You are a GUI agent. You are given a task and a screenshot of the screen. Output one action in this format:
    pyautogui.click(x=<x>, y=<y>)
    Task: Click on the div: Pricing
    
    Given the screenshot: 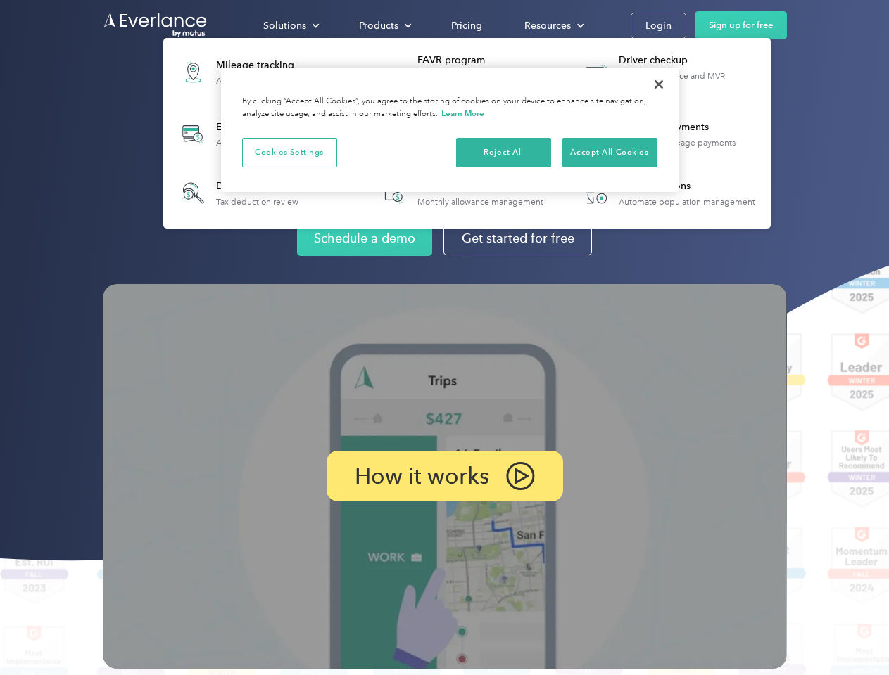 What is the action you would take?
    pyautogui.click(x=466, y=25)
    